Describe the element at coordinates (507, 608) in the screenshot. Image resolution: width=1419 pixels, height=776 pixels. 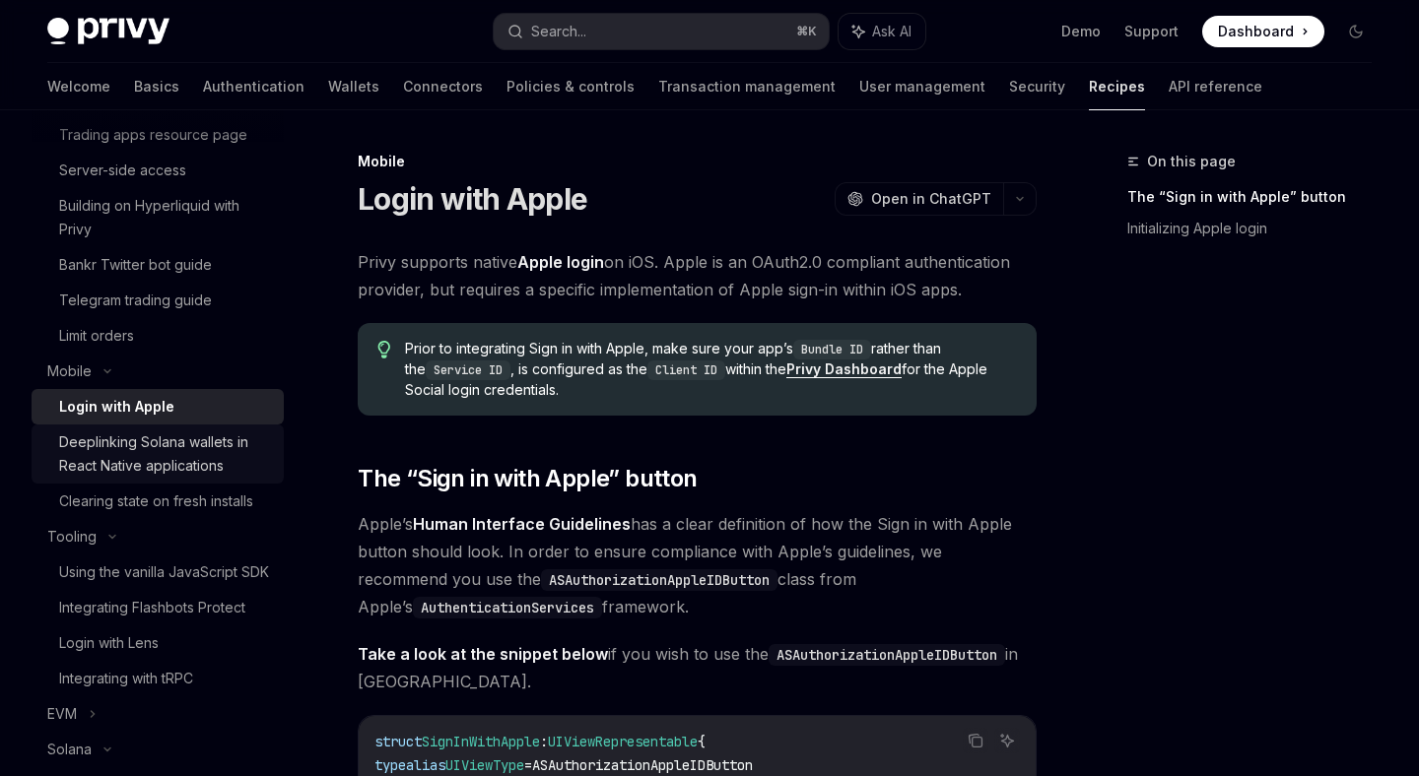
I see `code: AuthenticationServices` at that location.